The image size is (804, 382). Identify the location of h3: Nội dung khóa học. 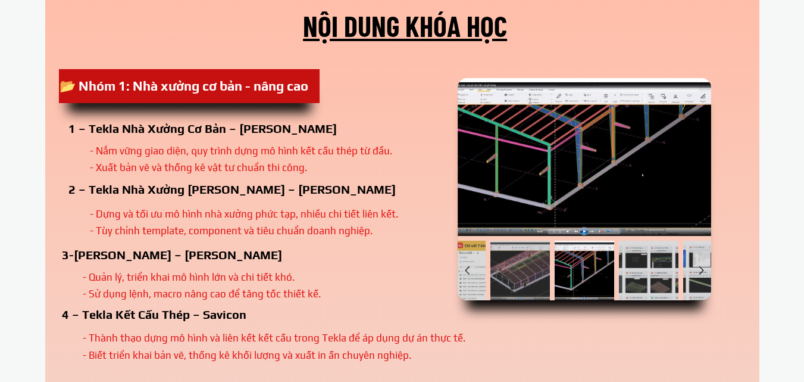
(405, 26).